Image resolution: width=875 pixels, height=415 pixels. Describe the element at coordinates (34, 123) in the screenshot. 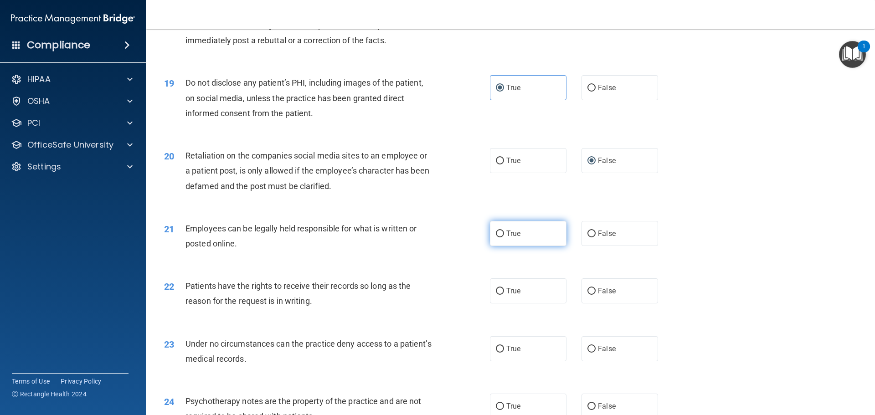

I see `p: PCI` at that location.